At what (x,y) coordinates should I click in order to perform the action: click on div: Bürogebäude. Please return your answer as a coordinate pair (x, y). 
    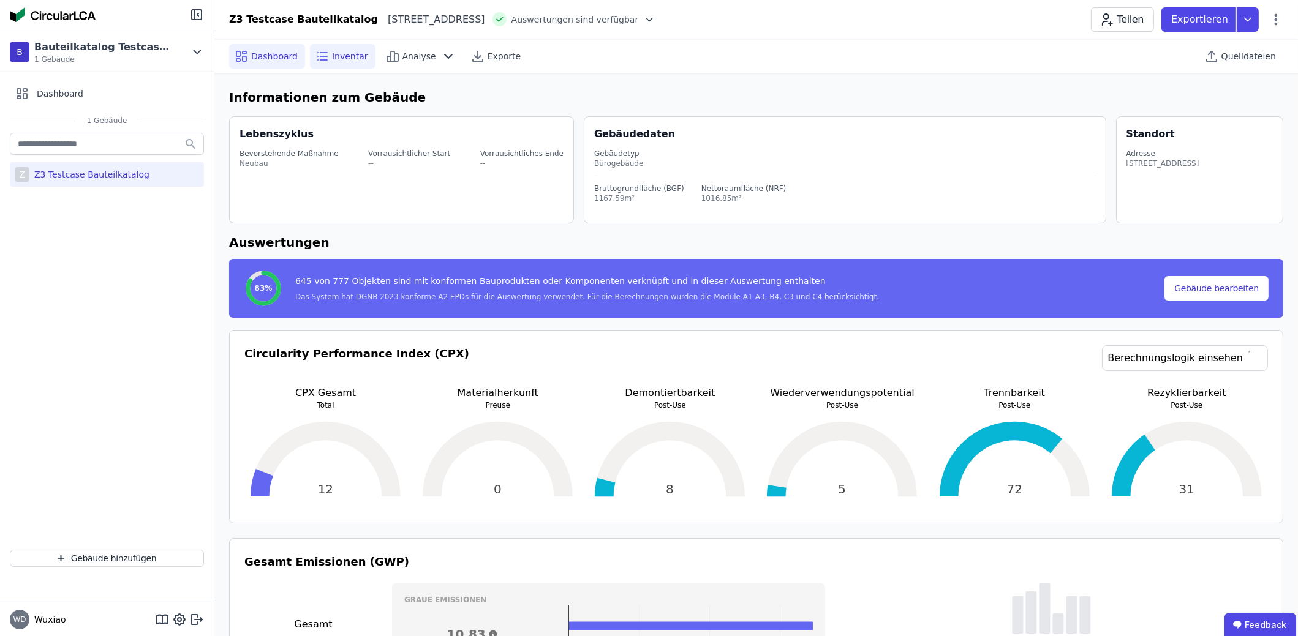
    Looking at the image, I should click on (845, 164).